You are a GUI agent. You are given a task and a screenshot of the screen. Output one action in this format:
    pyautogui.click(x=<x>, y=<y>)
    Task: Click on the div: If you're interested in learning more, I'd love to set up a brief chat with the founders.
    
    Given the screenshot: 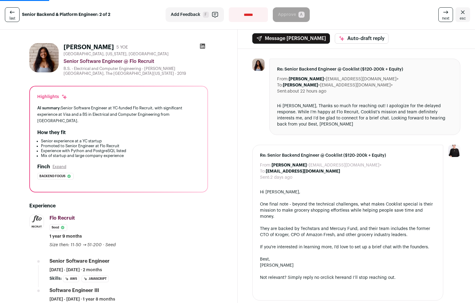 What is the action you would take?
    pyautogui.click(x=348, y=247)
    